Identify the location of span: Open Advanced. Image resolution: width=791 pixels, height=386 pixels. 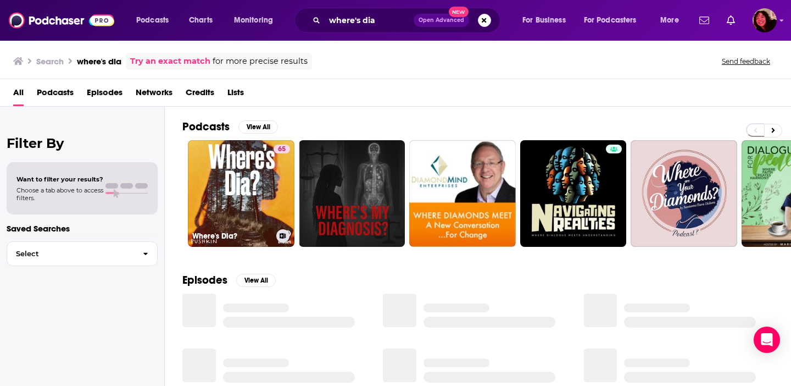
(441, 20).